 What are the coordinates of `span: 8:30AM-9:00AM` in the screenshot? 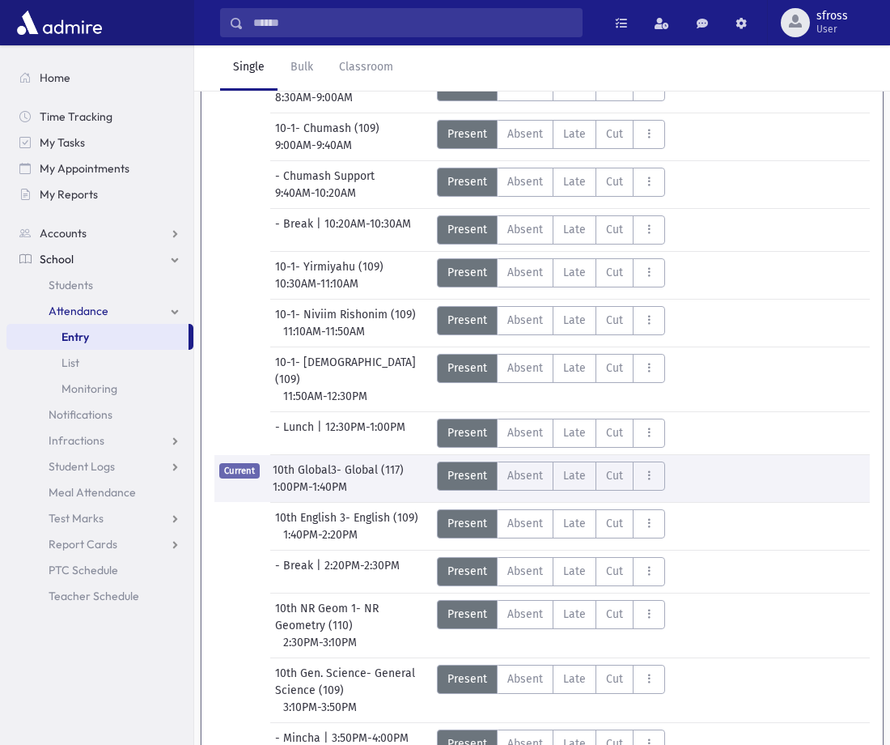 It's located at (314, 97).